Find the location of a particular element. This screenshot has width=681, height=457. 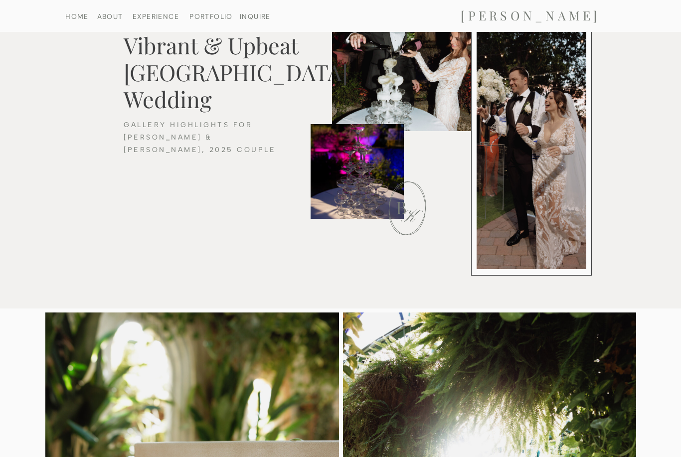

nav: INQUIRE is located at coordinates (255, 16).